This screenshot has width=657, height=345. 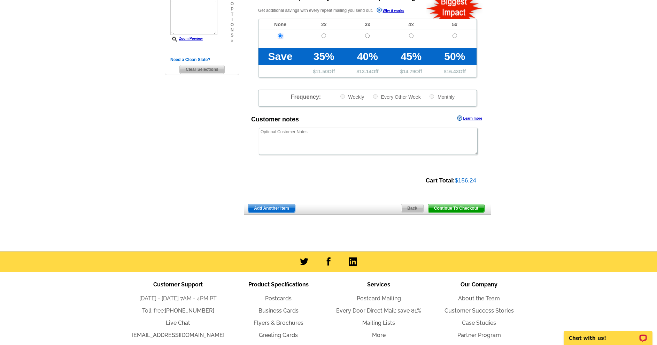 What do you see at coordinates (278, 322) in the screenshot?
I see `a: Flyers & Brochures` at bounding box center [278, 322].